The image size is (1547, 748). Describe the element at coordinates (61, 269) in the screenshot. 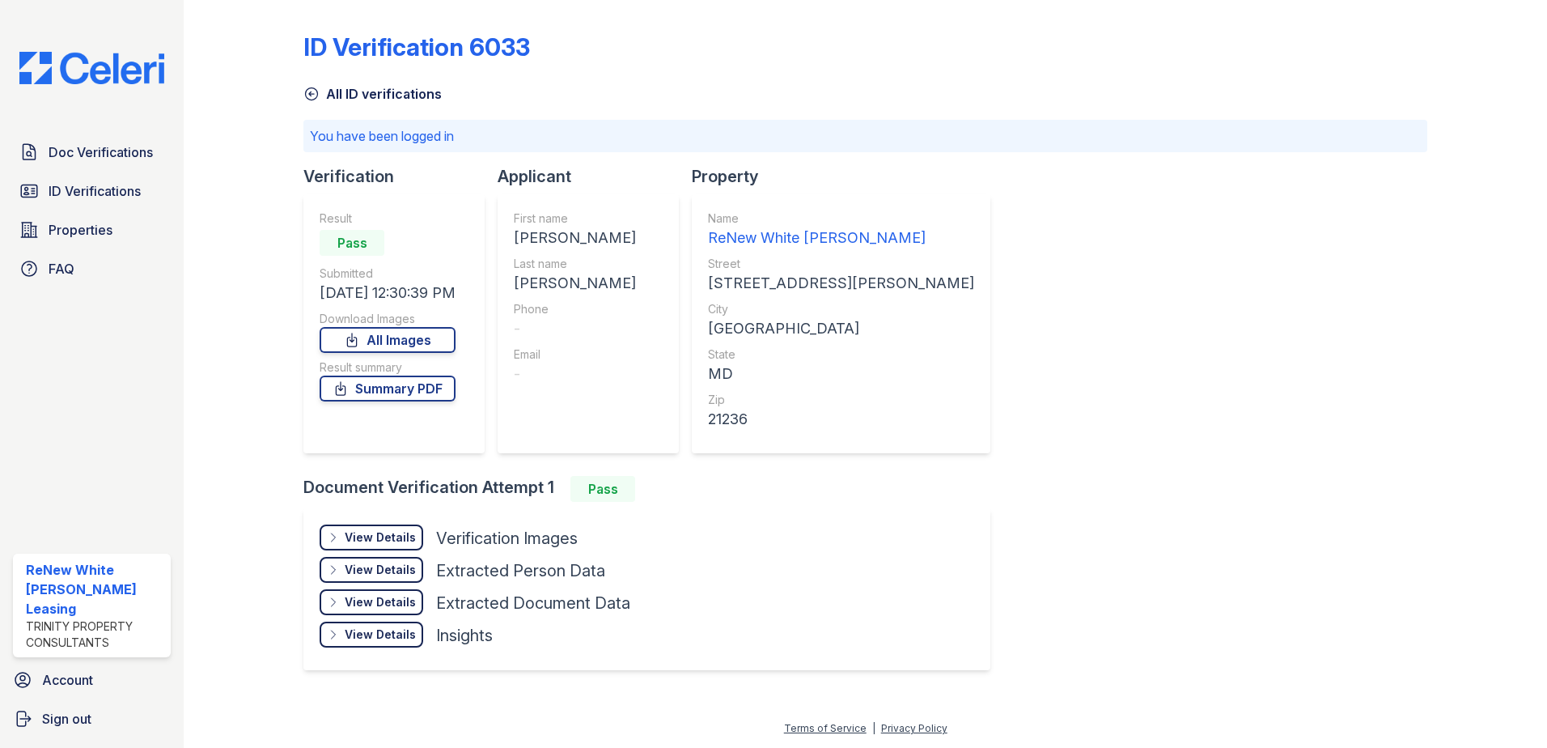

I see `span: FAQ` at that location.